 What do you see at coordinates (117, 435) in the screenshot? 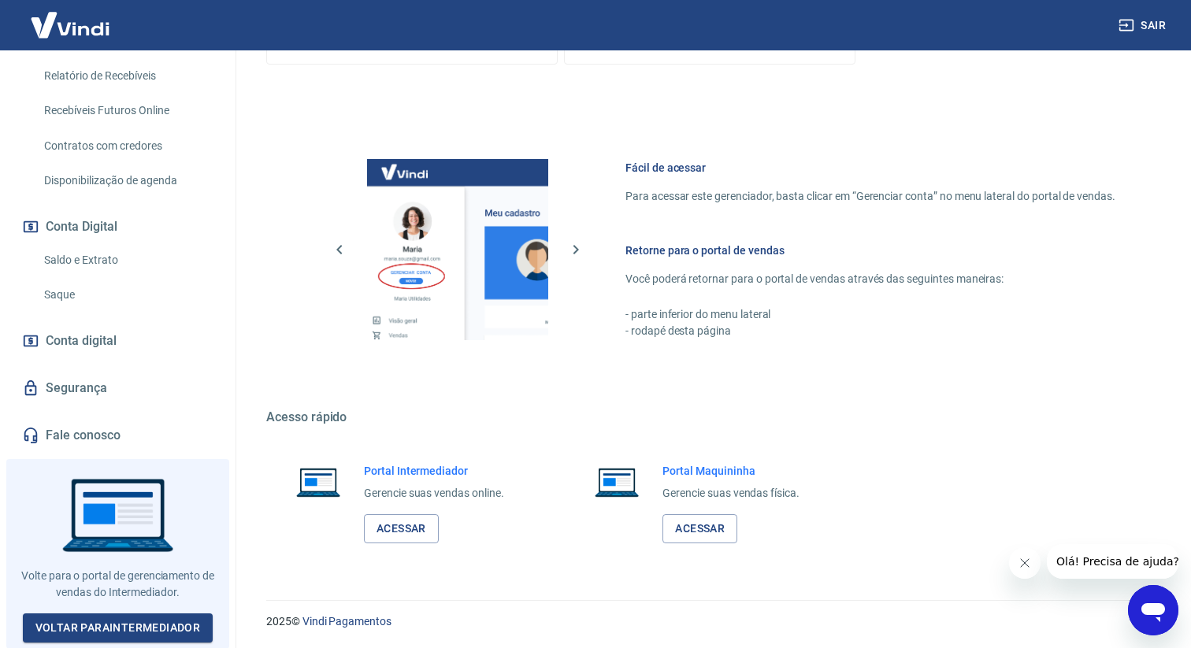
I see `a: Fale conosco` at bounding box center [117, 435].